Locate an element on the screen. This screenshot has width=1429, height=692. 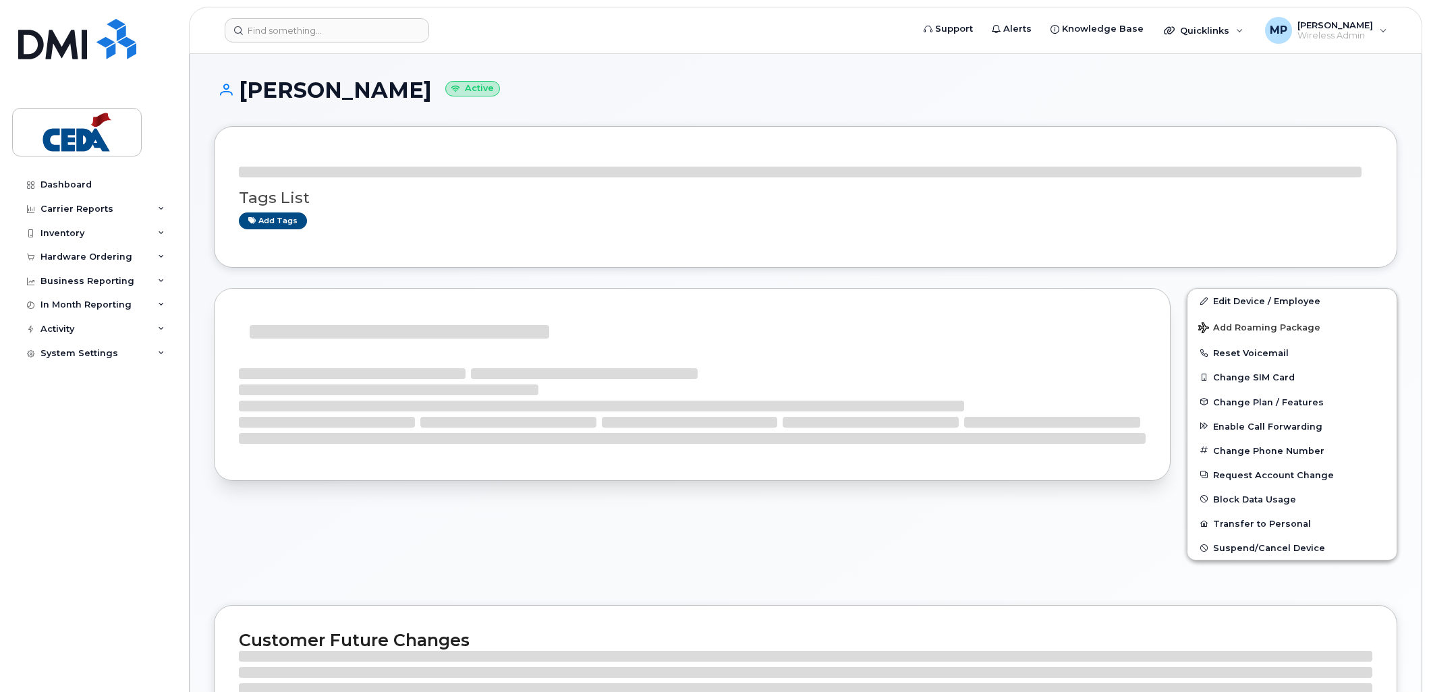
button: Block Data Usage is located at coordinates (1292, 499).